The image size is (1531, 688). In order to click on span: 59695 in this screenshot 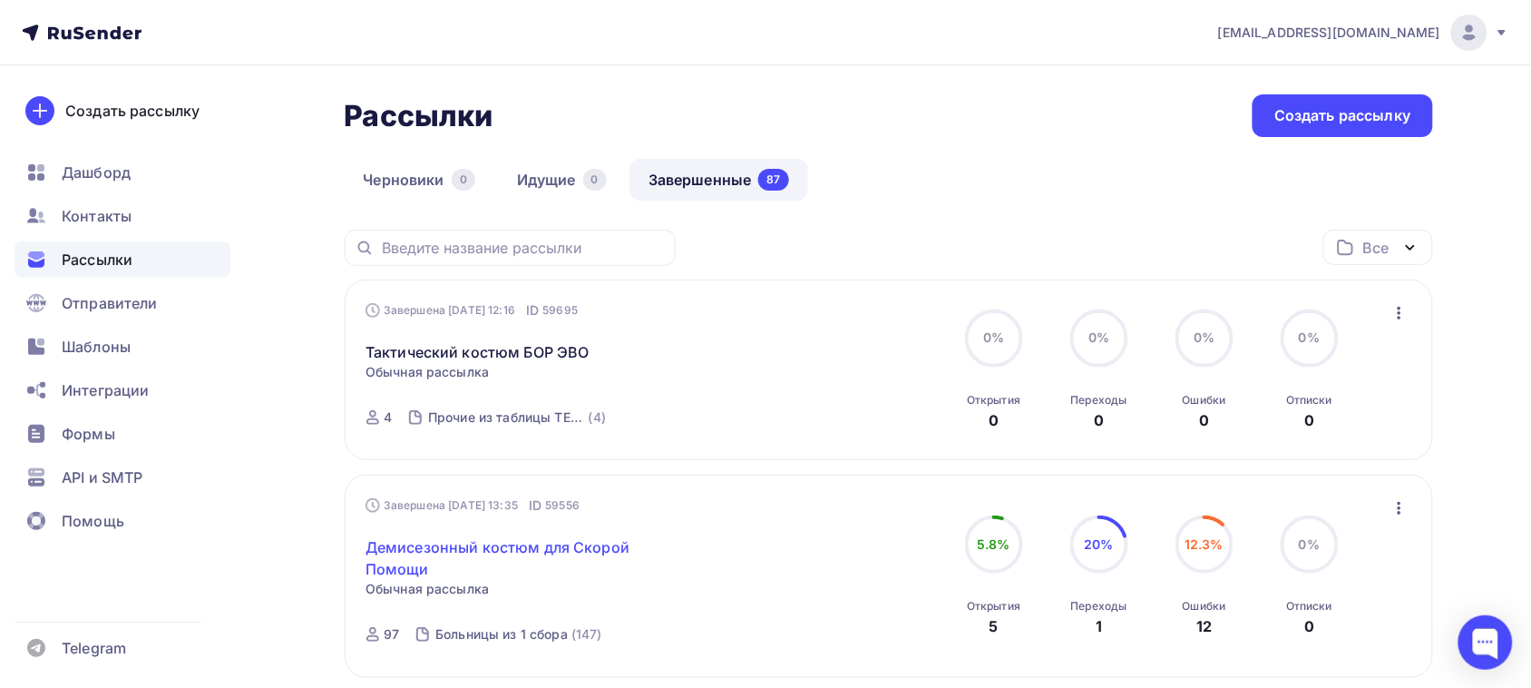, I will do `click(560, 310)`.